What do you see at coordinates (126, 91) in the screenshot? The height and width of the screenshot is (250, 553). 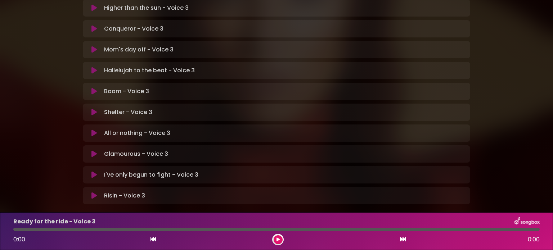 I see `p: Boom - Voice 3` at bounding box center [126, 91].